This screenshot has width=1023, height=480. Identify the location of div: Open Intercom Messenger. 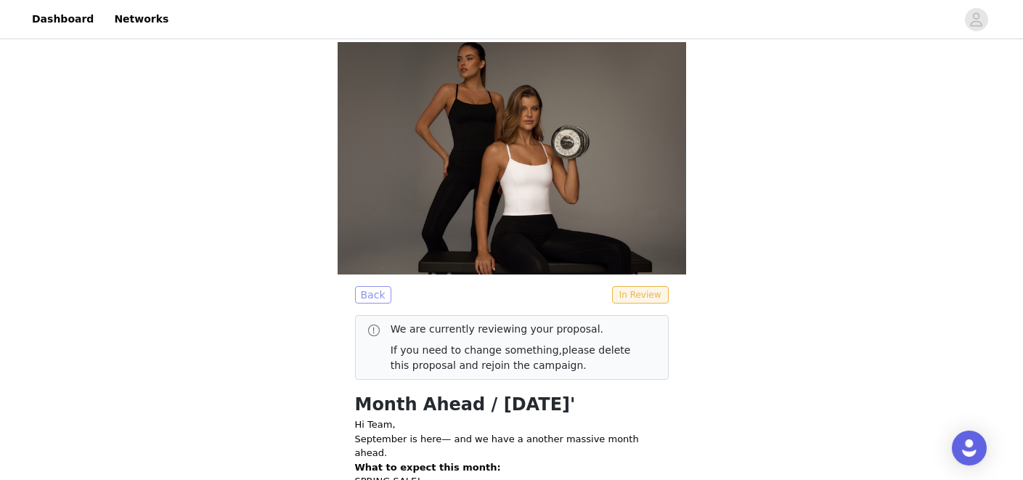
(969, 448).